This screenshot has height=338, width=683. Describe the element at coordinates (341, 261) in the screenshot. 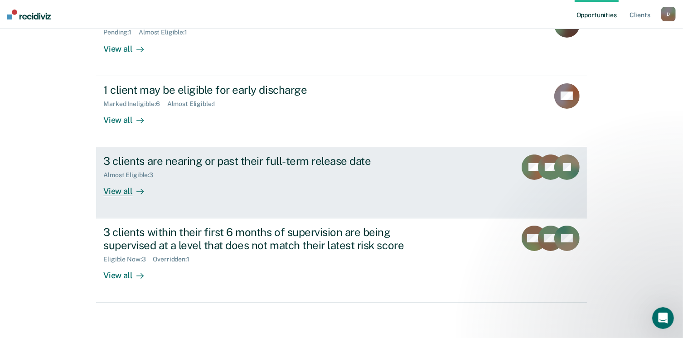

I see `a: 3 clients within their first 6 months of supervision are being supervised at a level that does no...` at that location.